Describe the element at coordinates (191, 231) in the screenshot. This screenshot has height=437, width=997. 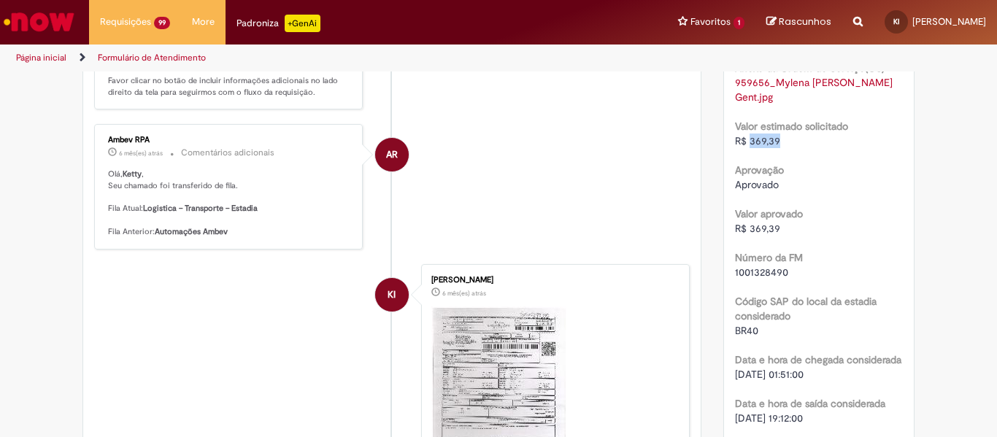
I see `b: Automações Ambev` at that location.